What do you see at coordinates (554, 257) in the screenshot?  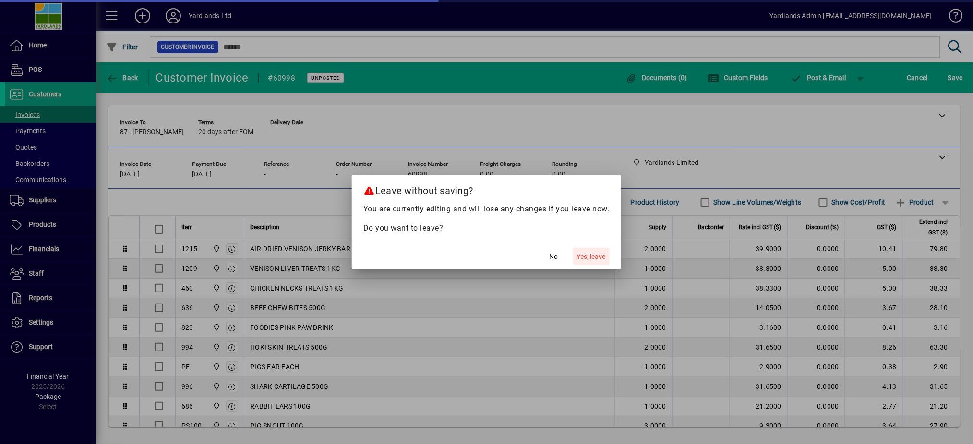 I see `span: No` at bounding box center [554, 257].